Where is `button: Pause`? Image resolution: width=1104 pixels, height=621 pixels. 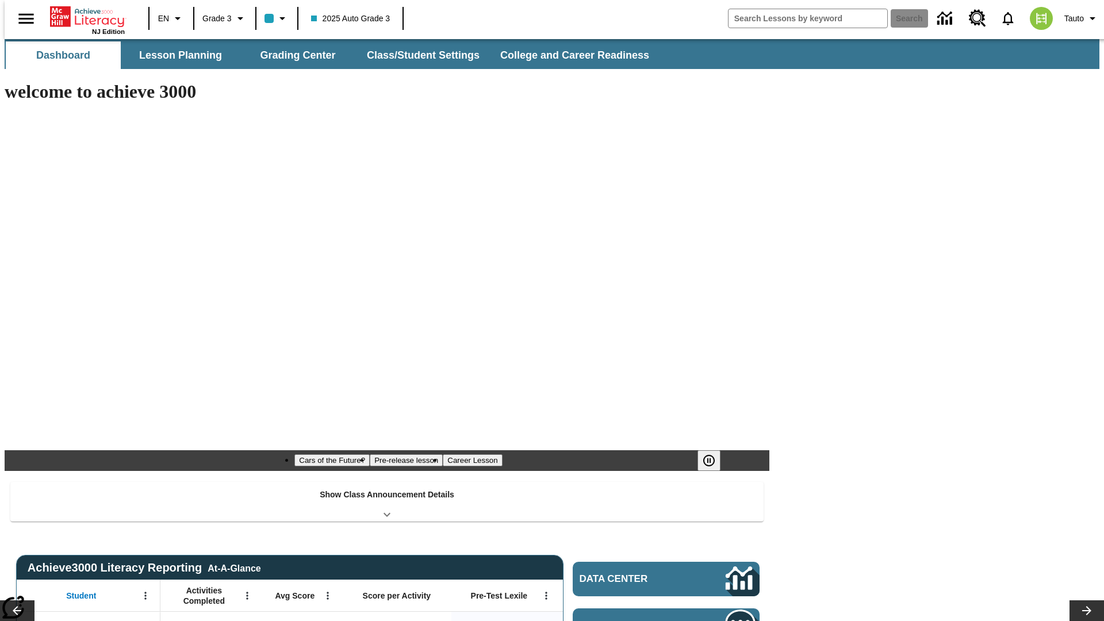 button: Pause is located at coordinates (709, 461).